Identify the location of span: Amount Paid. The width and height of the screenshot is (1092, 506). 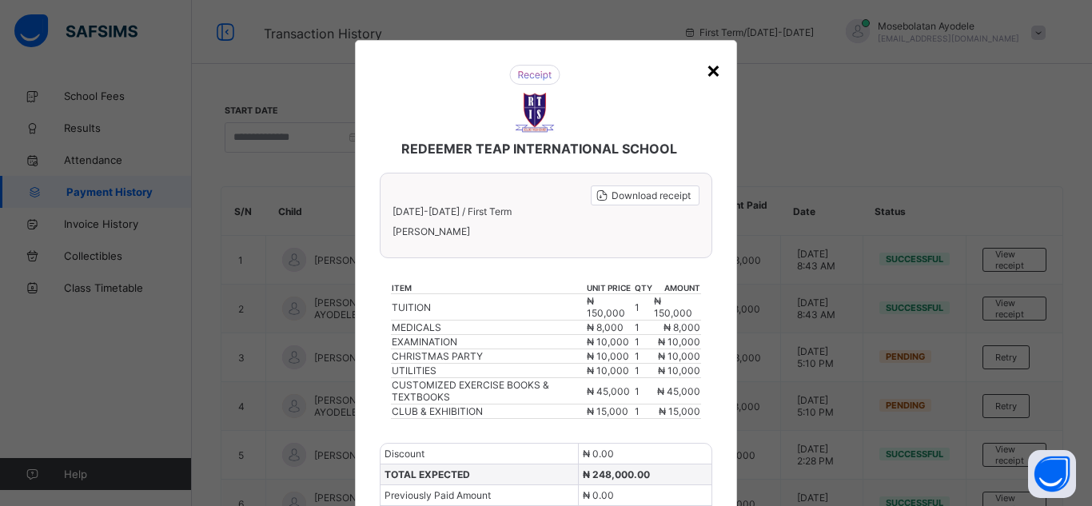
(58, 440).